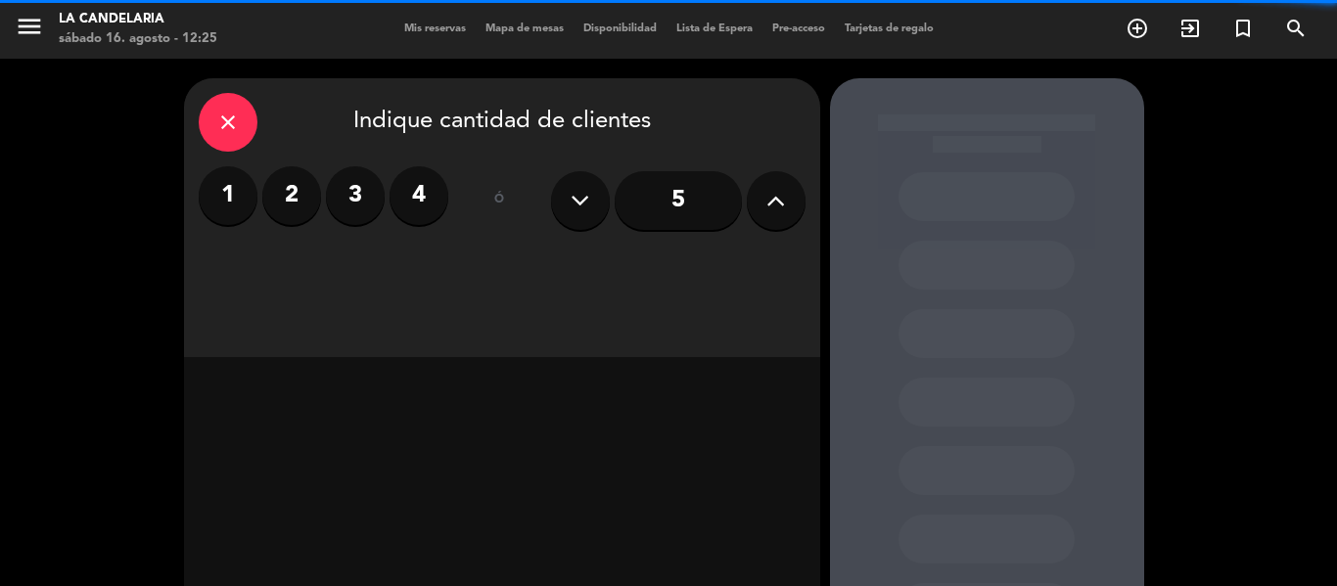 This screenshot has height=586, width=1337. Describe the element at coordinates (889, 28) in the screenshot. I see `span: Tarjetas de regalo` at that location.